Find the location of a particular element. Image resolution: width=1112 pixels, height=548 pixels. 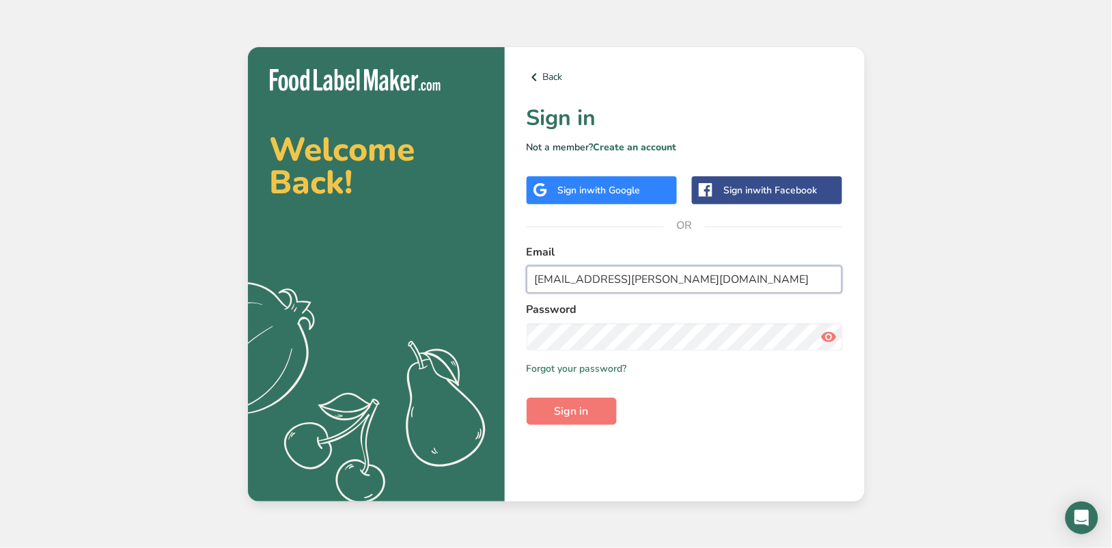

span: OR is located at coordinates (685, 225).